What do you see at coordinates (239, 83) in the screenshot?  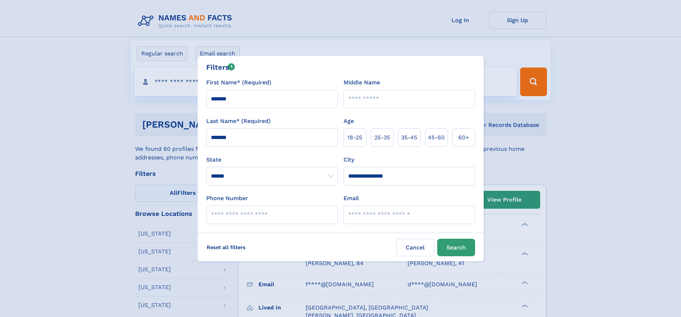 I see `label: First Name* (Required)` at bounding box center [239, 83].